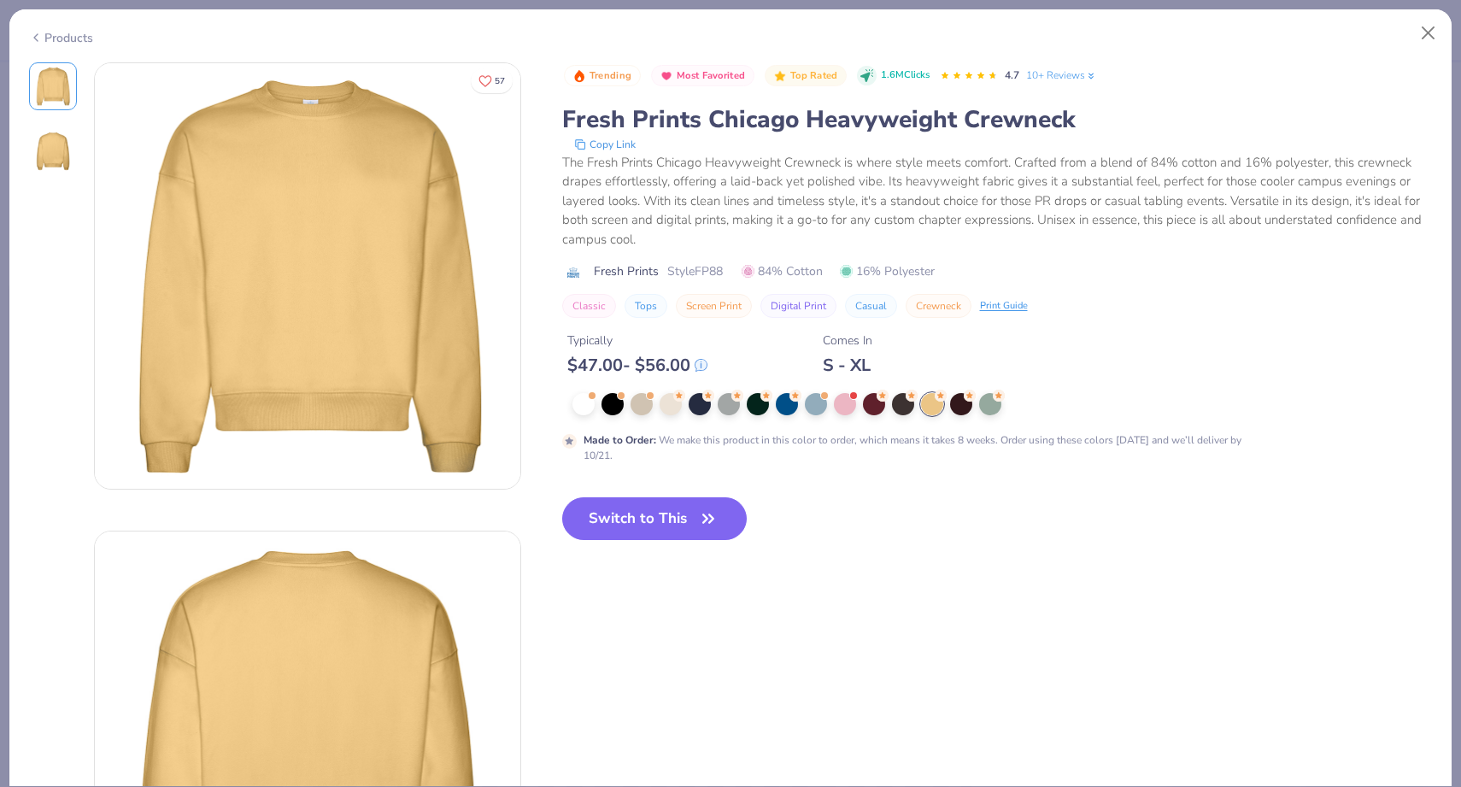 The height and width of the screenshot is (787, 1461). I want to click on div: Comes In, so click(848, 340).